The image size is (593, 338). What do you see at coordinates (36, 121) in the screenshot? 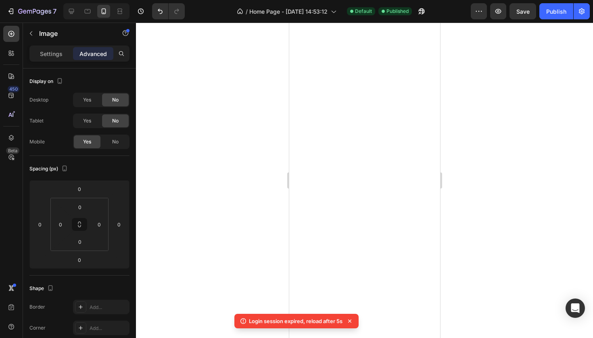
I see `div: Tablet` at bounding box center [36, 121].